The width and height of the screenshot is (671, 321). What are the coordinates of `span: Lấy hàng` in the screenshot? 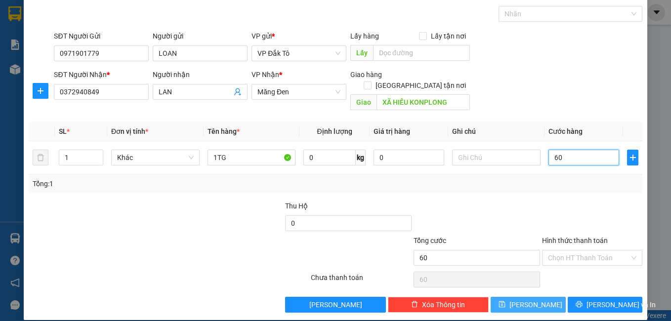 It's located at (365, 36).